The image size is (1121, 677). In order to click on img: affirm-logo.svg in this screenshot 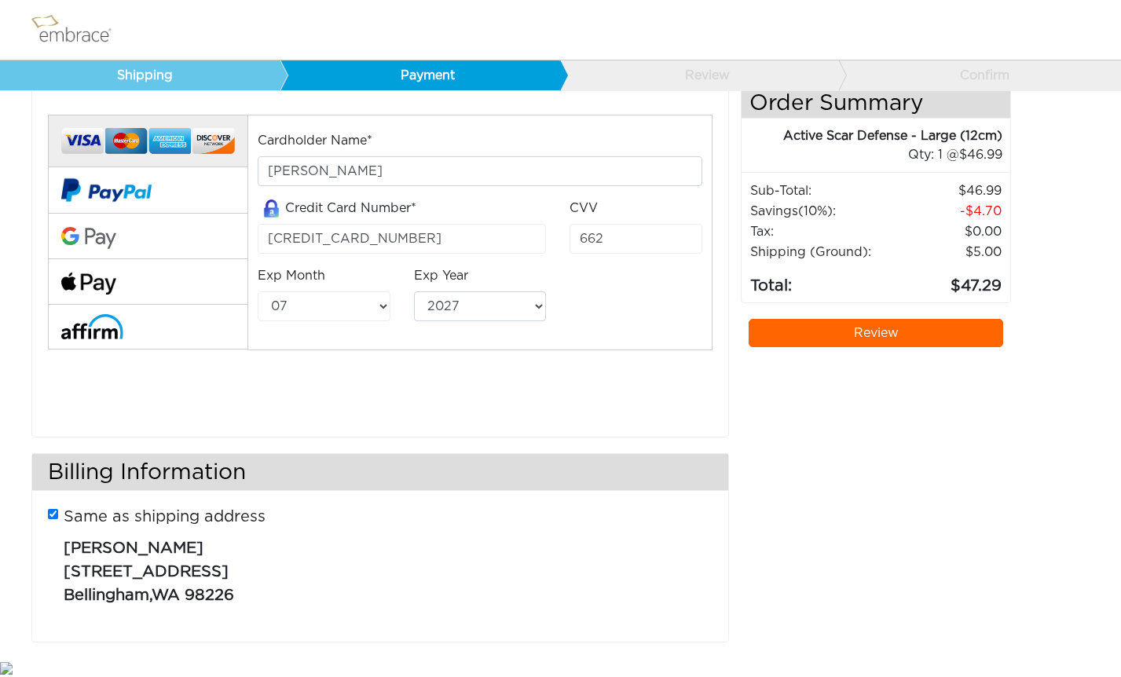, I will do `click(92, 326)`.